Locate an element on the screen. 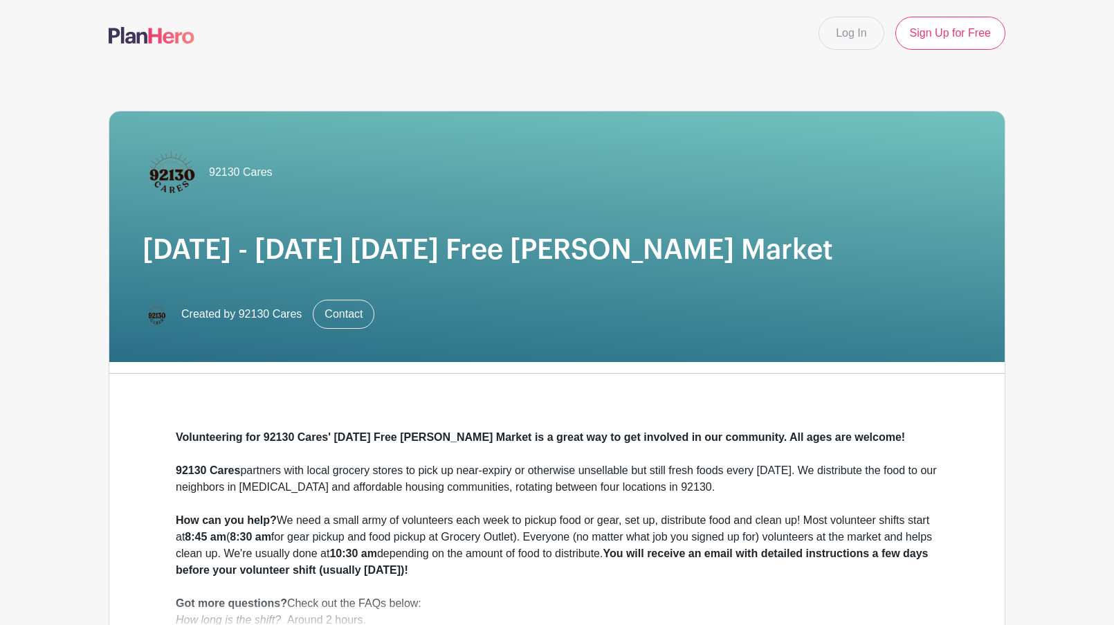 Image resolution: width=1114 pixels, height=625 pixels. span: Created by 92130 Cares is located at coordinates (241, 314).